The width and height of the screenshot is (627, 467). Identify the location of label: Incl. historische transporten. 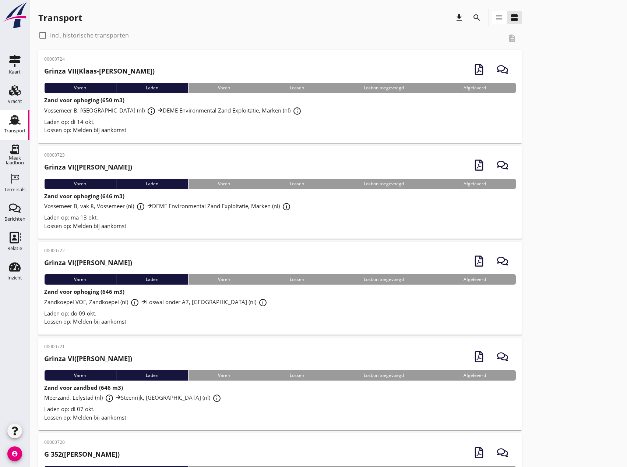
(89, 35).